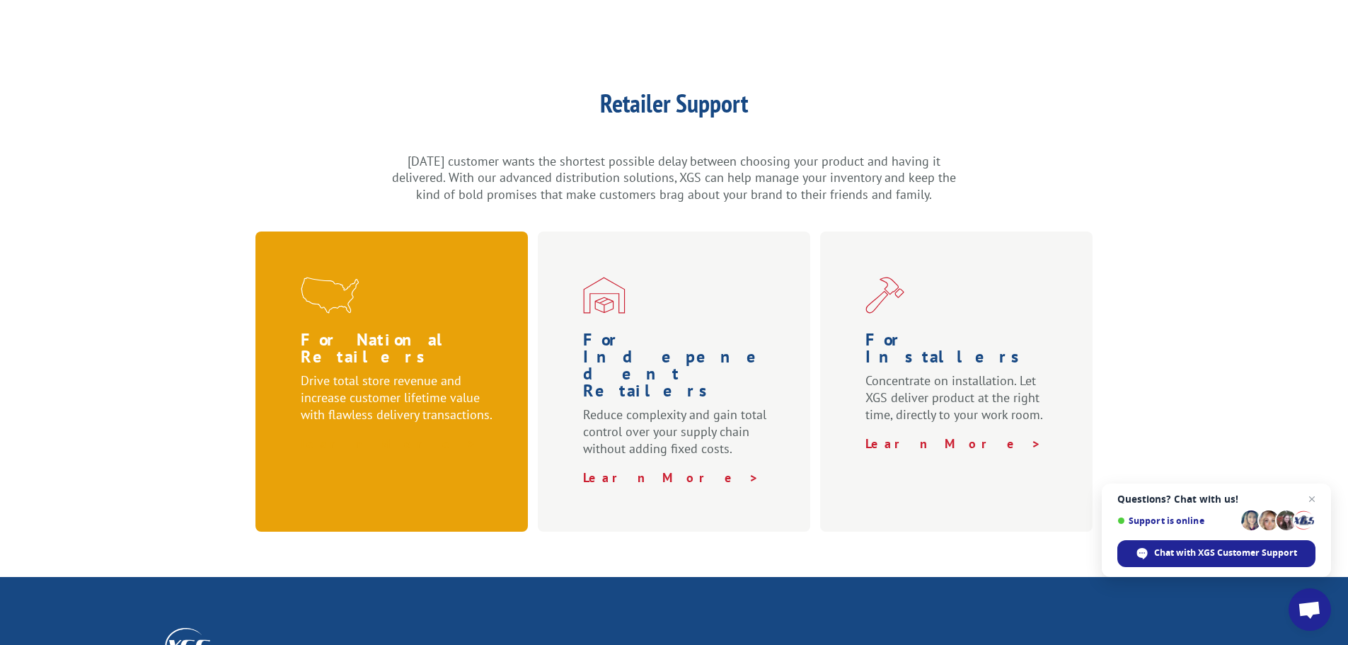 The width and height of the screenshot is (1348, 645). I want to click on h1: For National Retailers, so click(400, 352).